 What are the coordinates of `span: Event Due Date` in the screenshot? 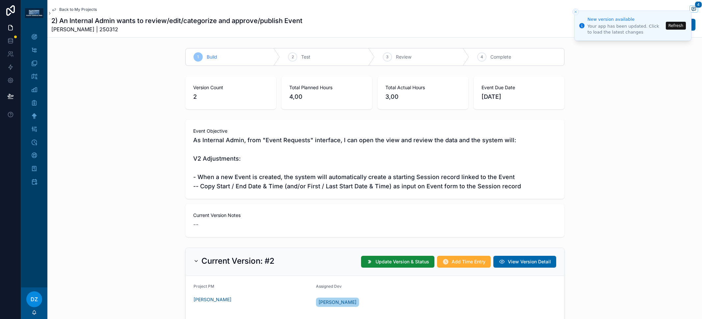 It's located at (519, 88).